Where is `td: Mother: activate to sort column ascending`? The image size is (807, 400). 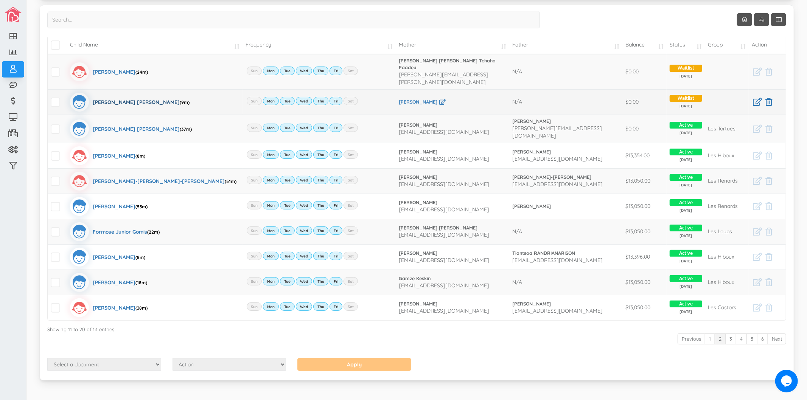
td: Mother: activate to sort column ascending is located at coordinates (453, 45).